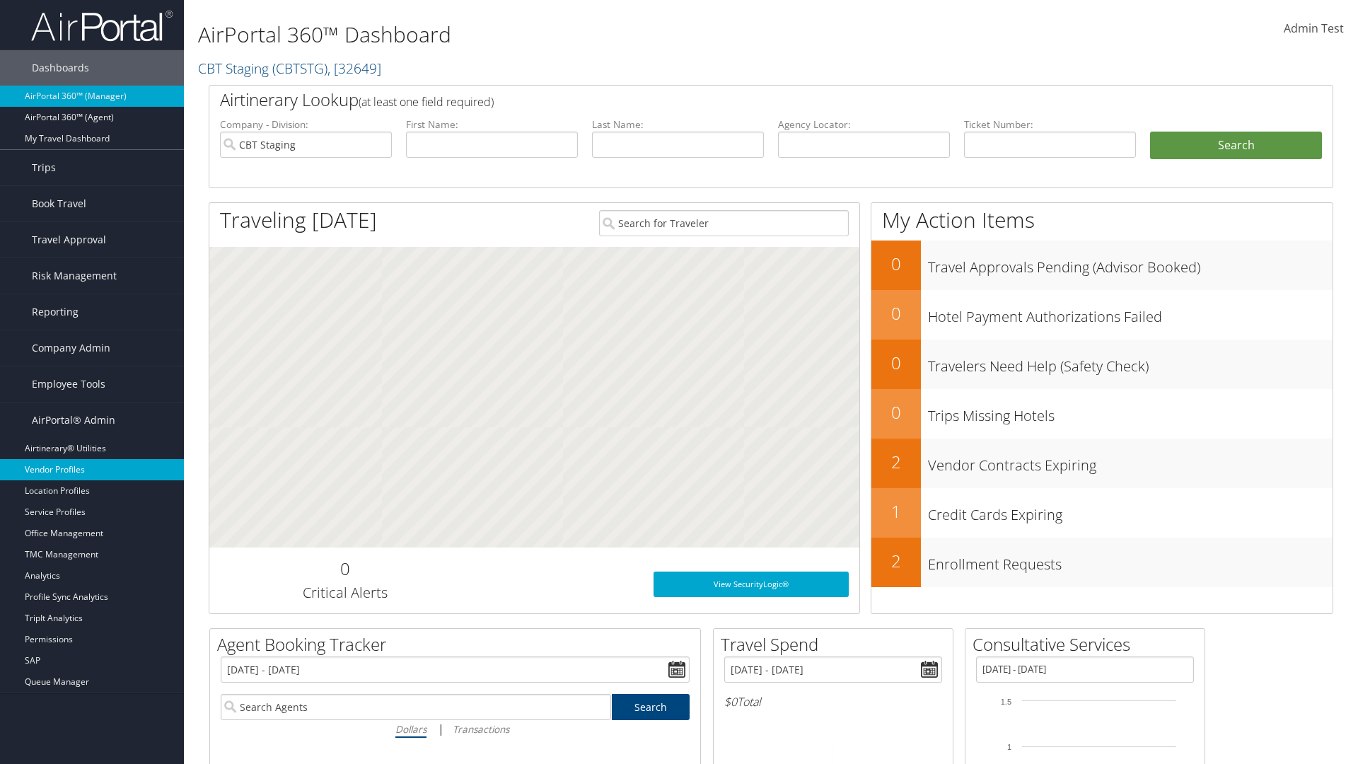  What do you see at coordinates (724, 100) in the screenshot?
I see `h2: Airtinerary Lookup` at bounding box center [724, 100].